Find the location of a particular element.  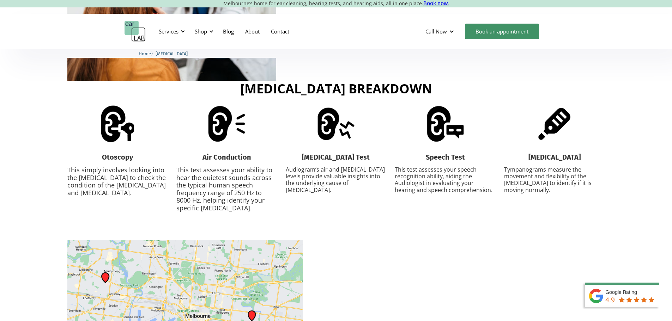

strong: Otoscopy is located at coordinates (117, 157).